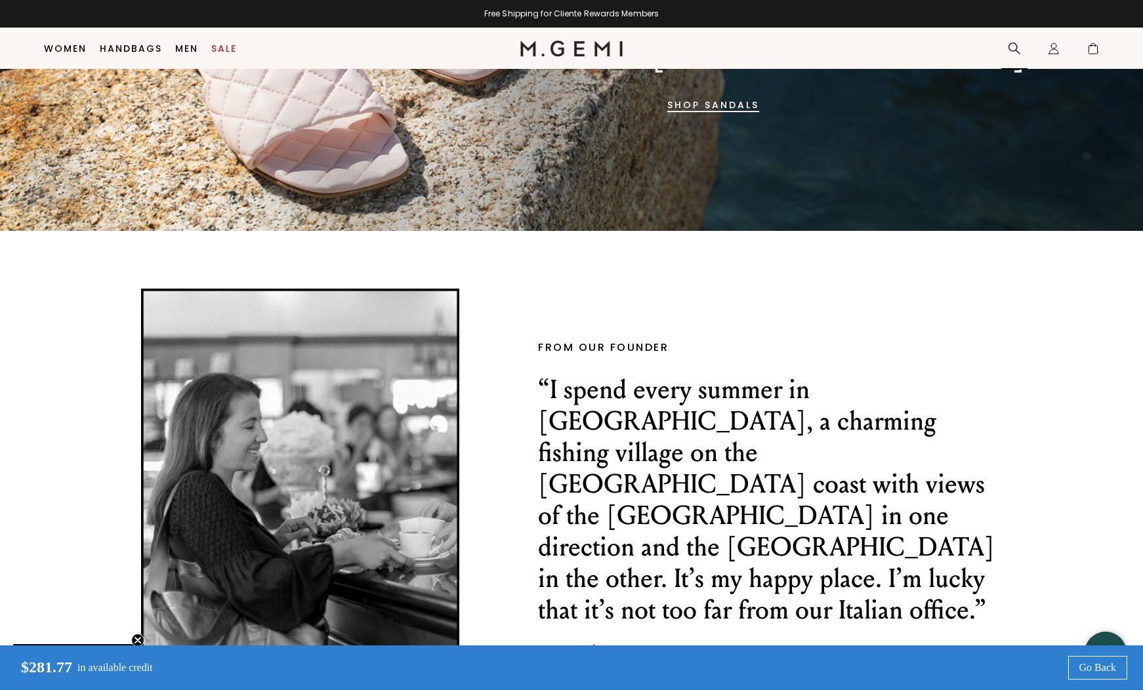  What do you see at coordinates (115, 668) in the screenshot?
I see `p: in available credit` at bounding box center [115, 668].